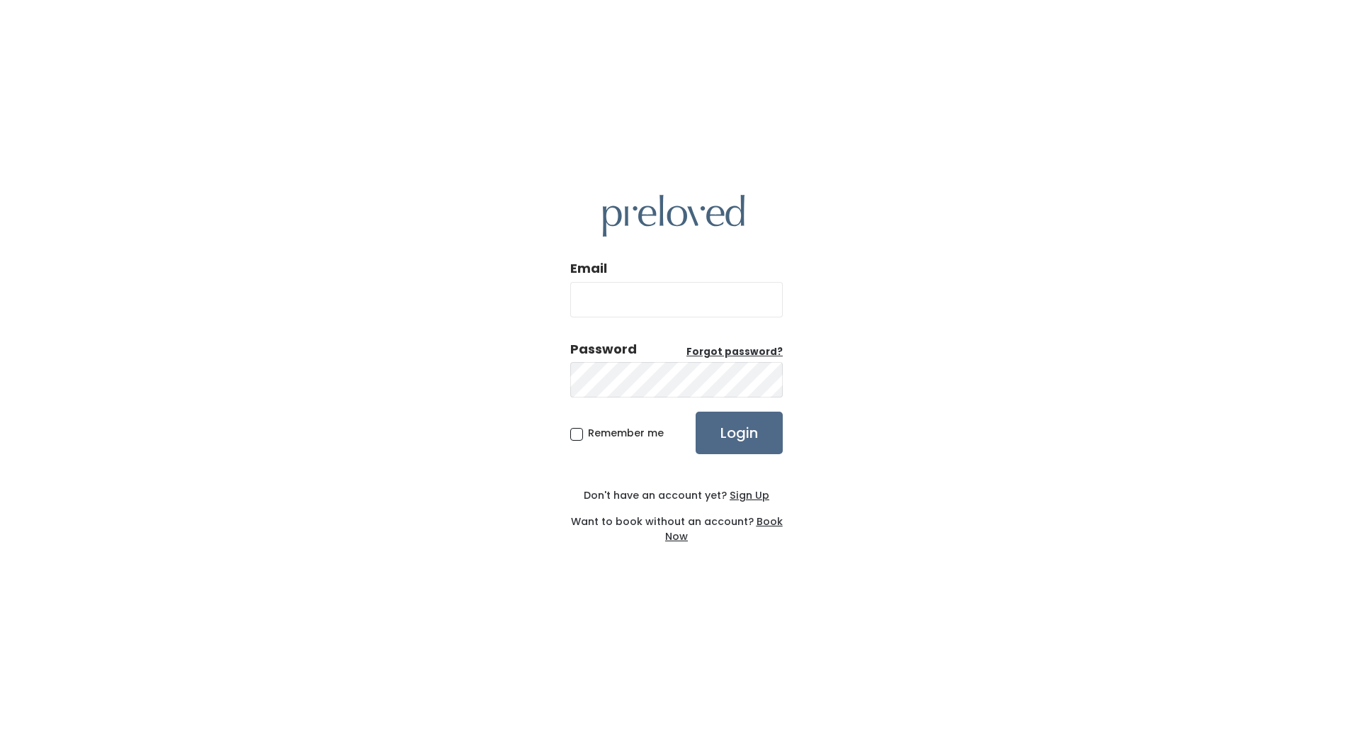  I want to click on span: Remember me, so click(625, 433).